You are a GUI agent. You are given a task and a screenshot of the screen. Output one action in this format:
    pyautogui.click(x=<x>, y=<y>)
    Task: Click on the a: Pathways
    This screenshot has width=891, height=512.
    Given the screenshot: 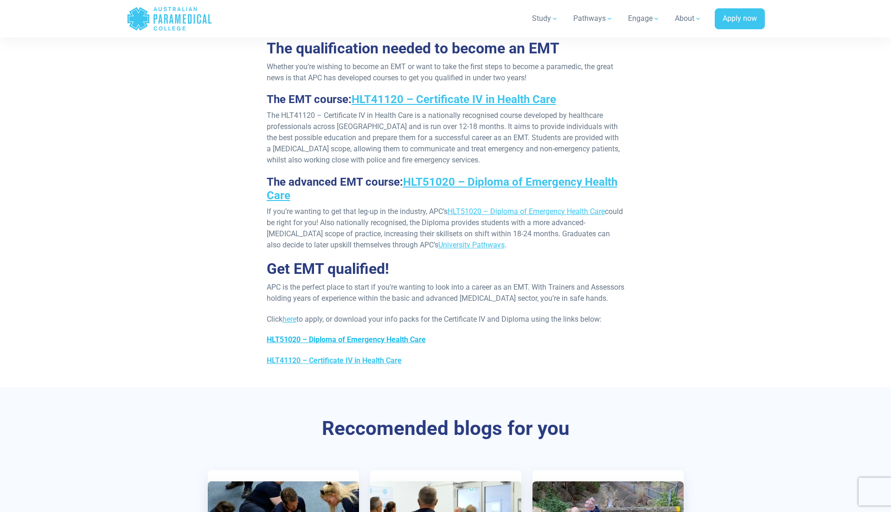 What is the action you would take?
    pyautogui.click(x=594, y=19)
    